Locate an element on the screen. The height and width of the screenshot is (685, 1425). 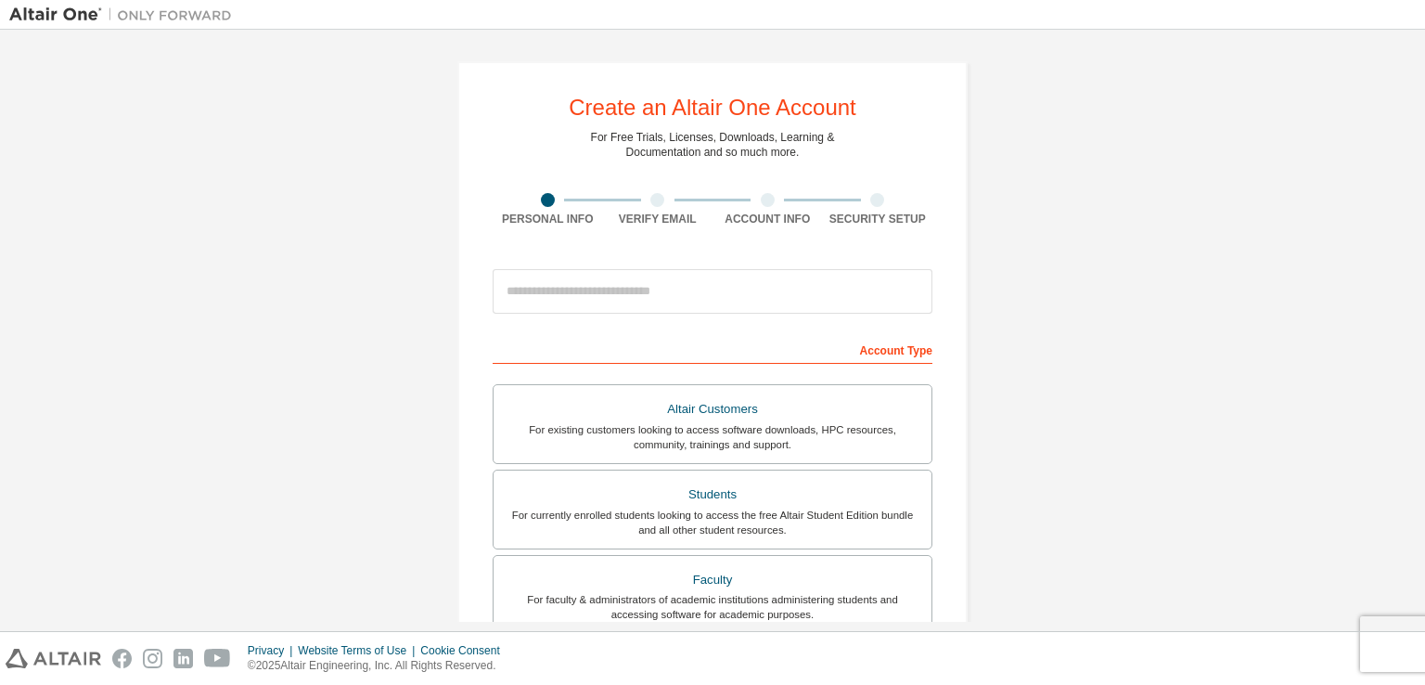
img: altair_logo.svg is located at coordinates (53, 658).